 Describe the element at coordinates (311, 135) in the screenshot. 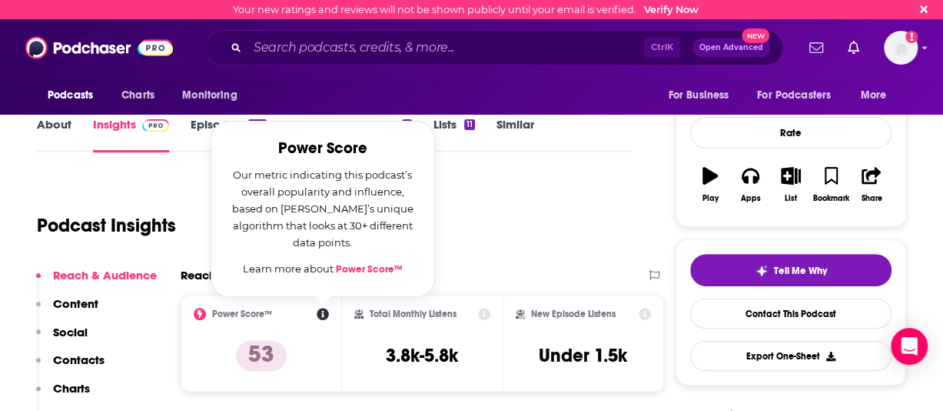

I see `a: Reviews` at that location.